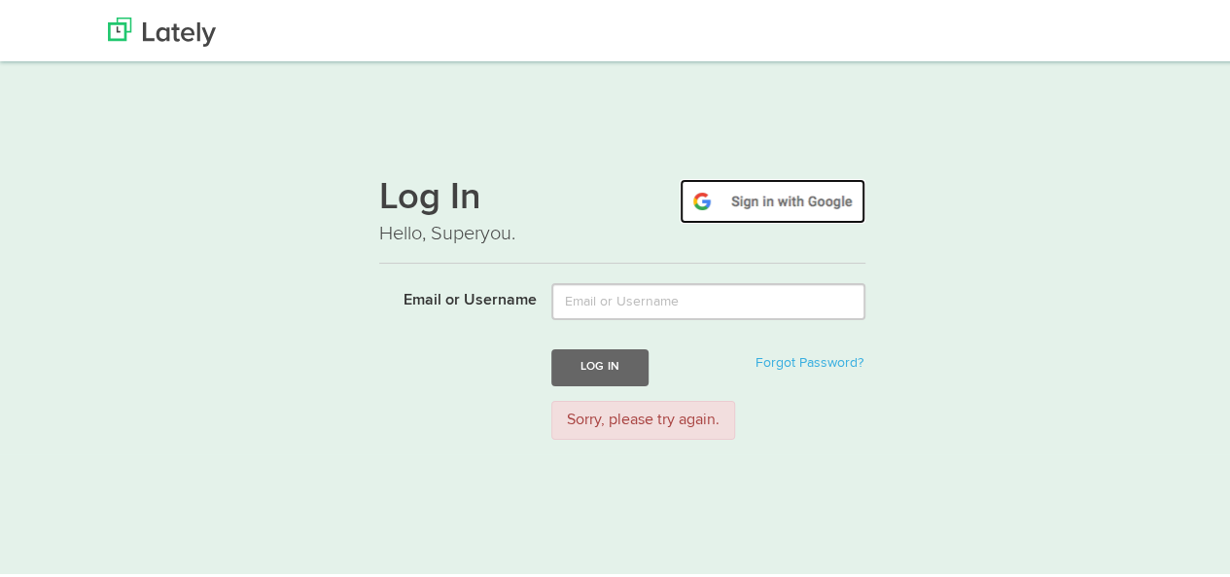  I want to click on button: Log In, so click(600, 364).